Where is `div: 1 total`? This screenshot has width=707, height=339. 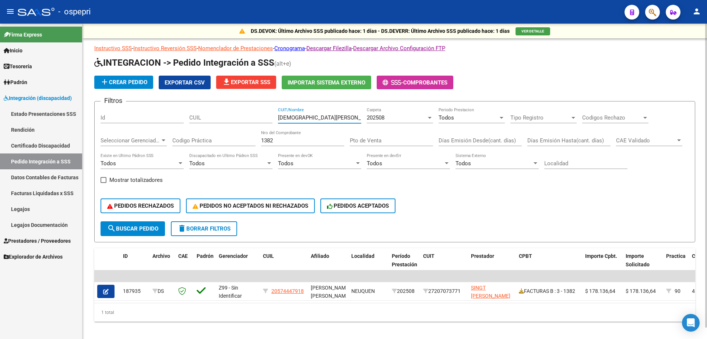 div: 1 total is located at coordinates (395, 312).